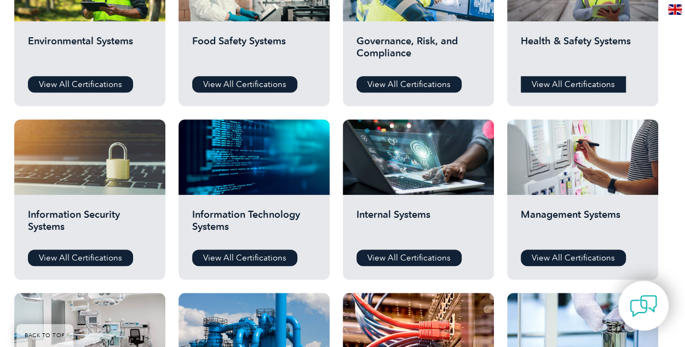  Describe the element at coordinates (418, 51) in the screenshot. I see `h2: Governance, Risk, and Compliance` at that location.